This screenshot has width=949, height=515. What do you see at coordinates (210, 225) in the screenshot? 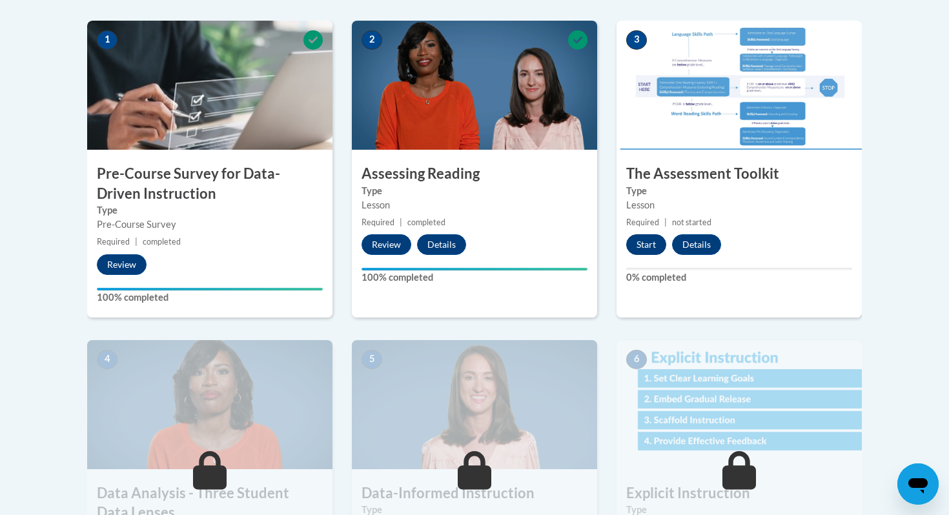
I see `div: Pre-Course Survey` at bounding box center [210, 225].